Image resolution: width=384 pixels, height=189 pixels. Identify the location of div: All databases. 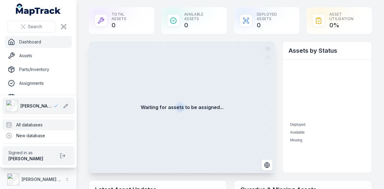
(38, 125).